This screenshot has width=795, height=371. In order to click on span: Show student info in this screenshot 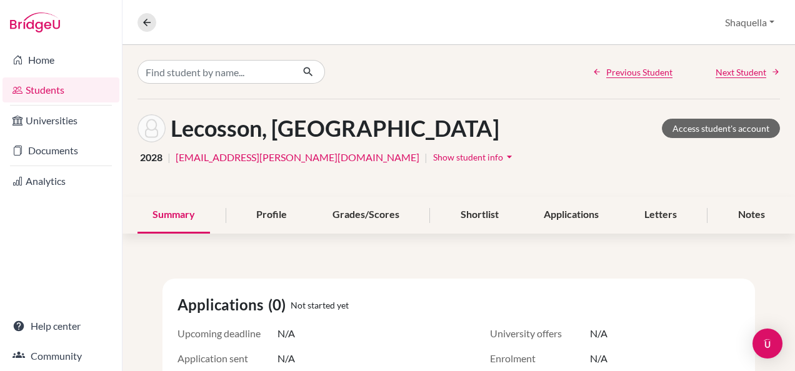, I will do `click(468, 157)`.